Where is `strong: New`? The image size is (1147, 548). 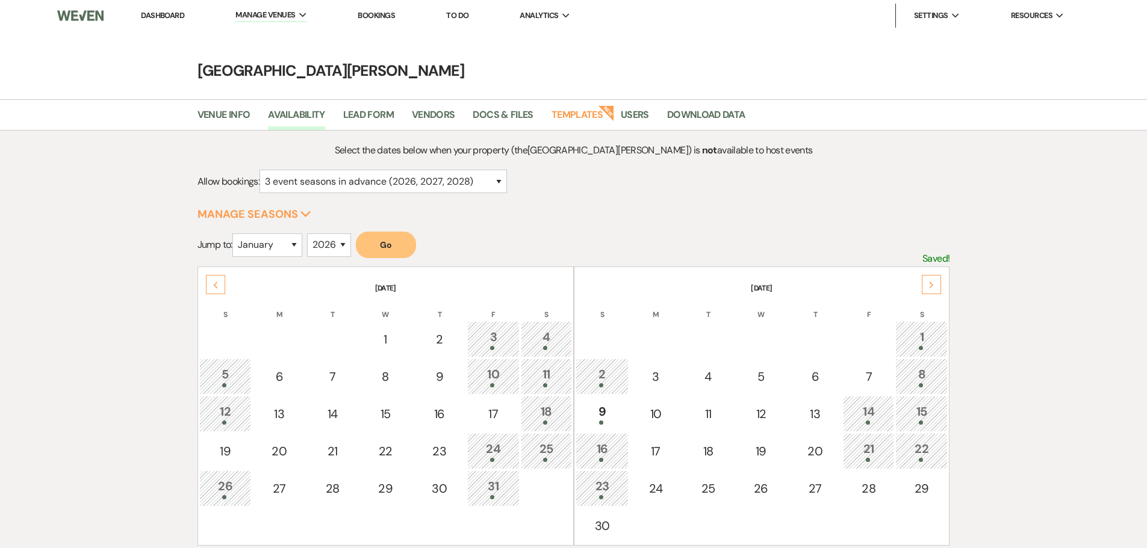
strong: New is located at coordinates (606, 113).